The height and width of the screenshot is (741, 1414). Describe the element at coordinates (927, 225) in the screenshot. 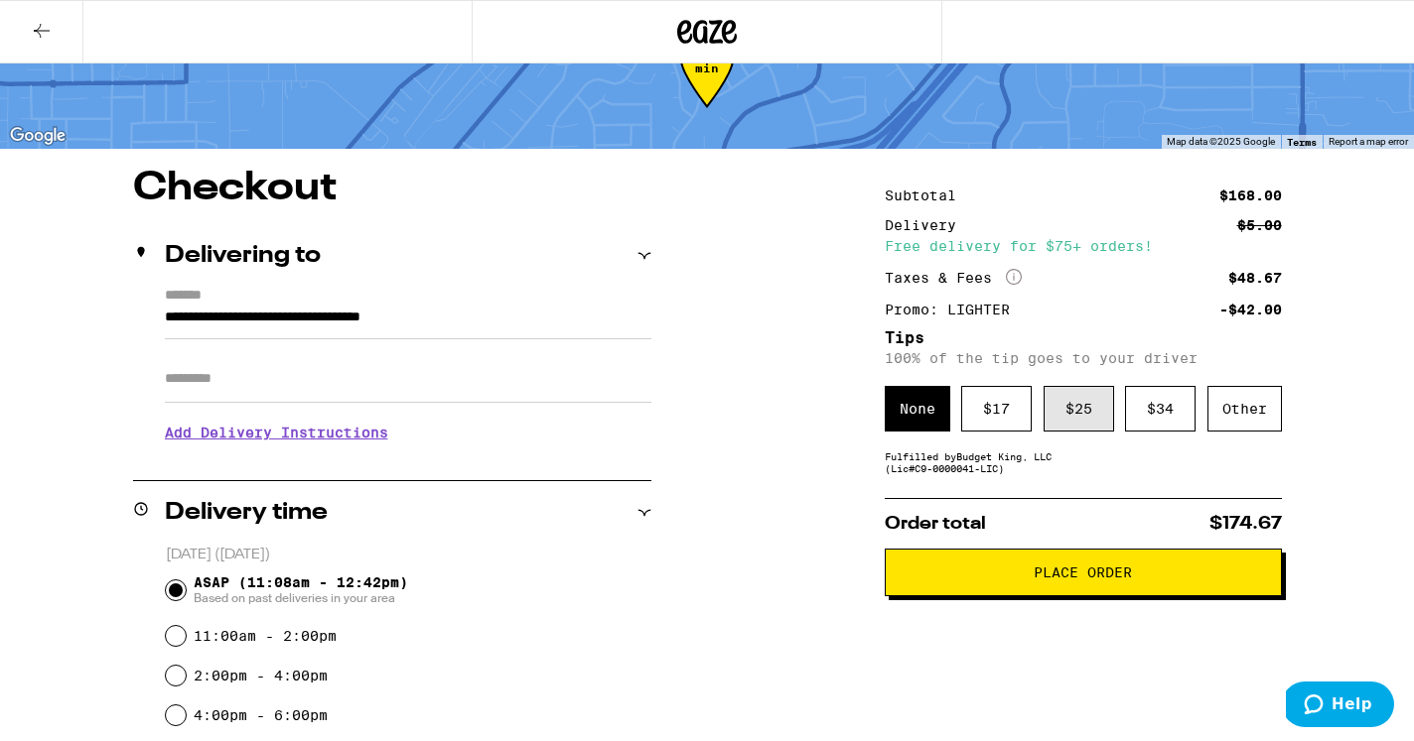

I see `div: Delivery` at that location.